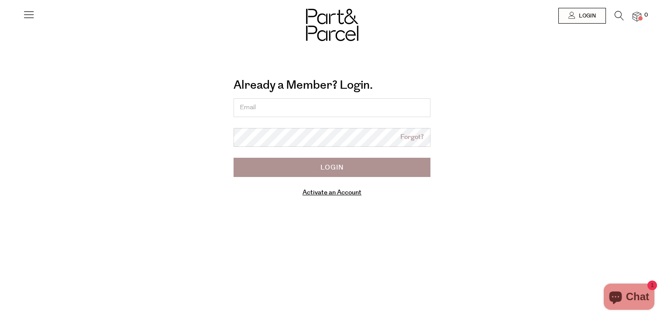 The height and width of the screenshot is (319, 664). I want to click on input: Email, so click(332, 107).